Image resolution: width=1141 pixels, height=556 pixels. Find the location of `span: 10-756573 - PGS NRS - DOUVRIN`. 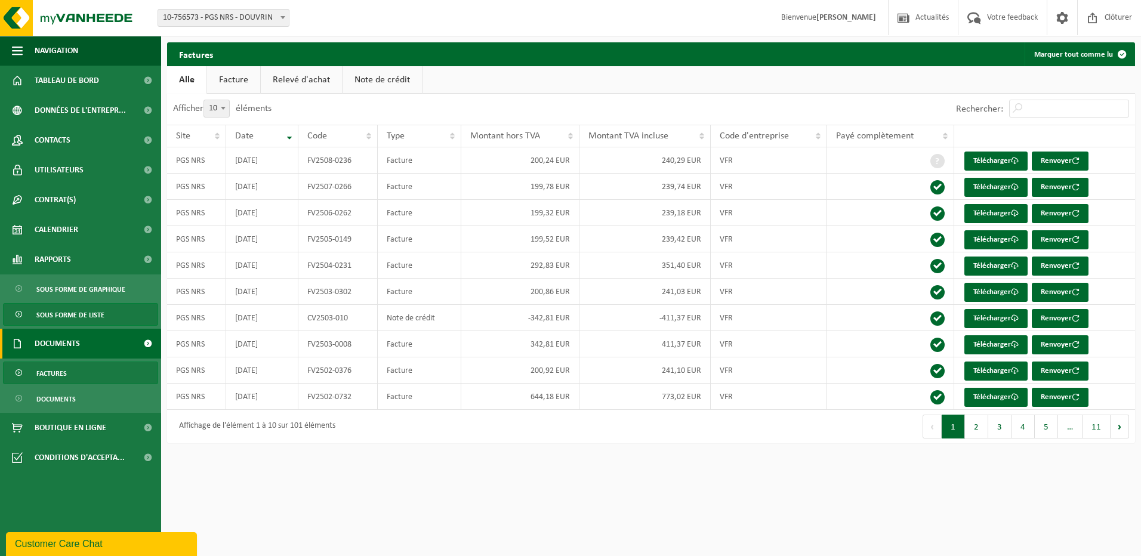

span: 10-756573 - PGS NRS - DOUVRIN is located at coordinates (223, 18).